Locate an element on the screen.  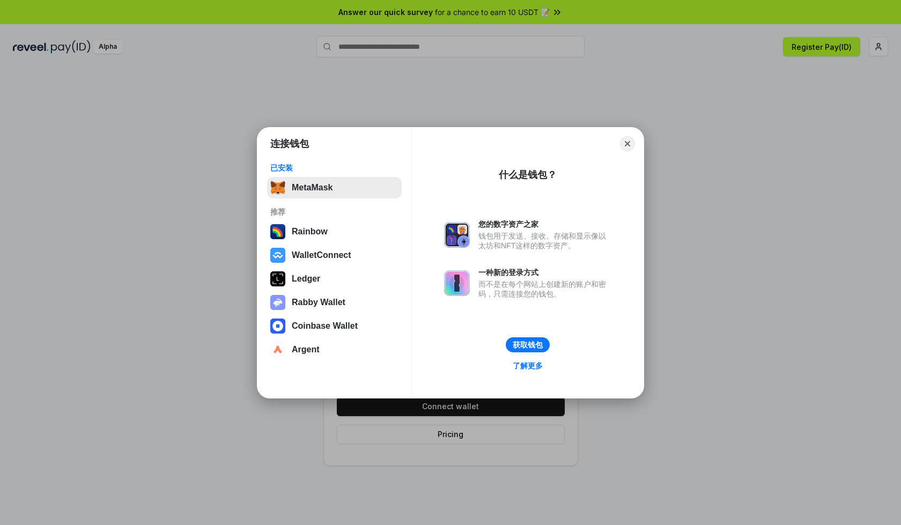
div: 而不是在每个网站上创建新的账户和密码，只需连接您的钱包。 is located at coordinates (545, 289).